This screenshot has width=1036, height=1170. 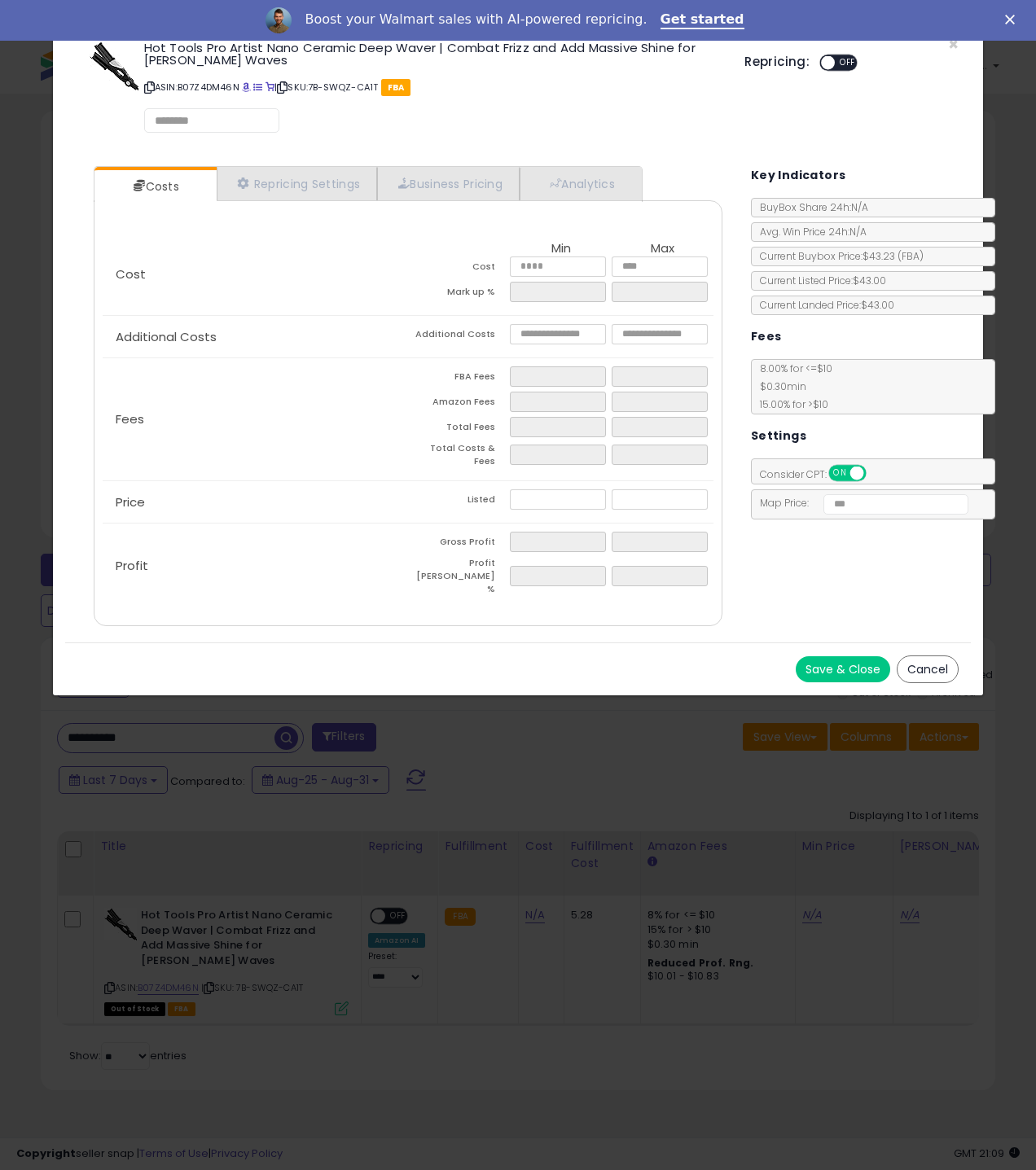 What do you see at coordinates (662, 249) in the screenshot?
I see `th: Max` at bounding box center [662, 249].